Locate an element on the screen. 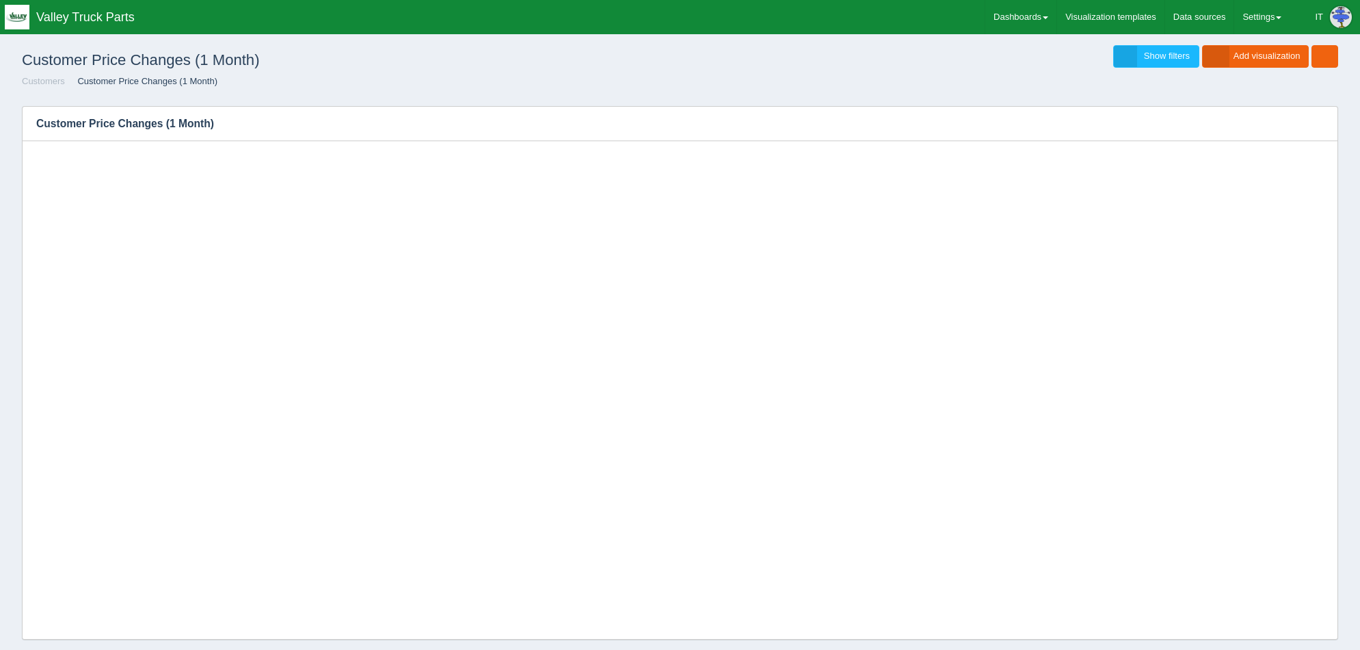 This screenshot has width=1360, height=650. div: IT is located at coordinates (1319, 17).